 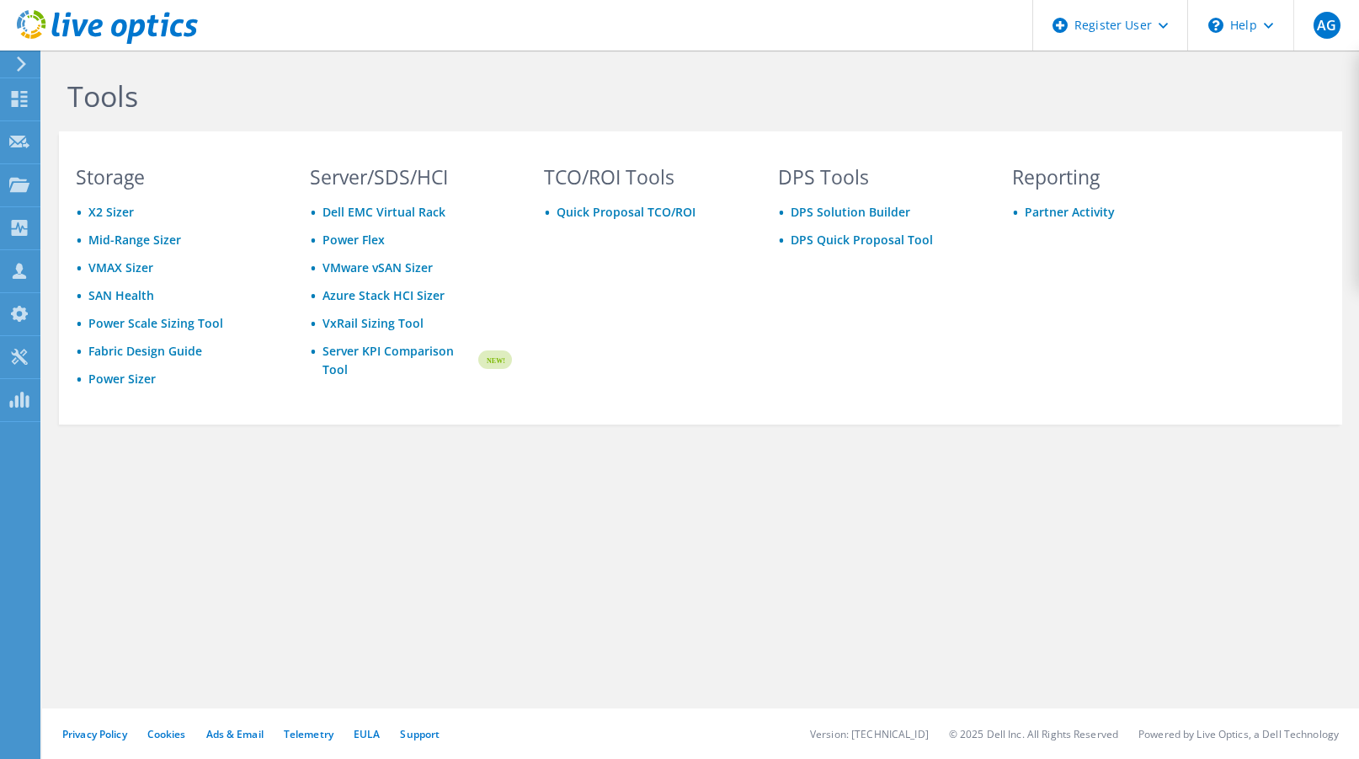 I want to click on a: Ads & Email, so click(x=235, y=733).